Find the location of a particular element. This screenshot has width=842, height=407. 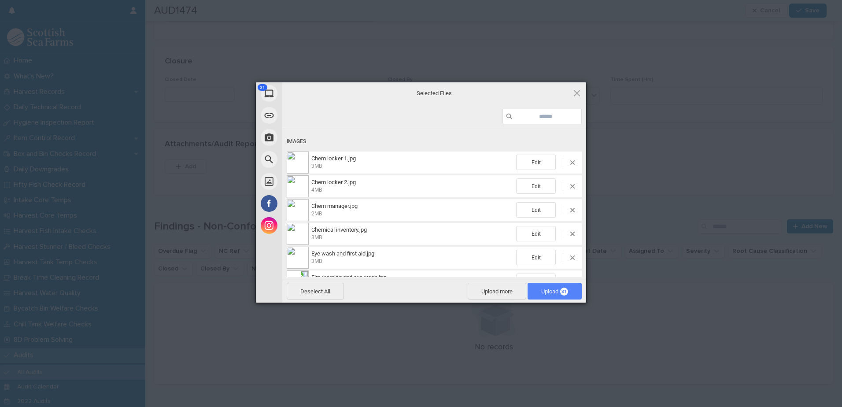

img: e4e980c2-32fe-4aa1-8dad-87217dc9f17d is located at coordinates (298, 258).